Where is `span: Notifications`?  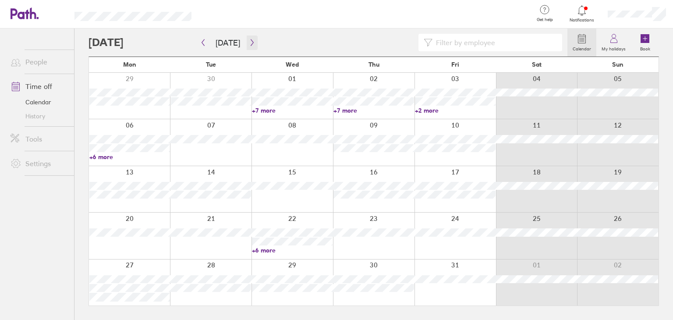 span: Notifications is located at coordinates (582, 20).